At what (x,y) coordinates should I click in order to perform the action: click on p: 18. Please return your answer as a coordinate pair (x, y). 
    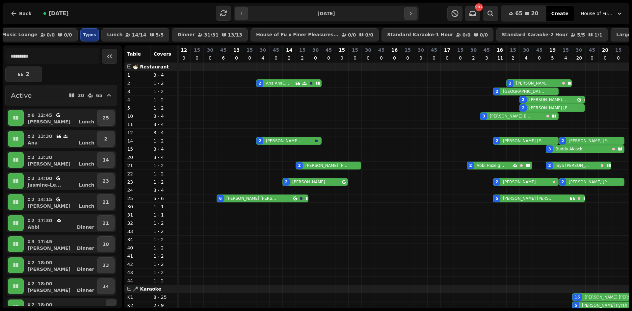
    Looking at the image, I should click on (499, 50).